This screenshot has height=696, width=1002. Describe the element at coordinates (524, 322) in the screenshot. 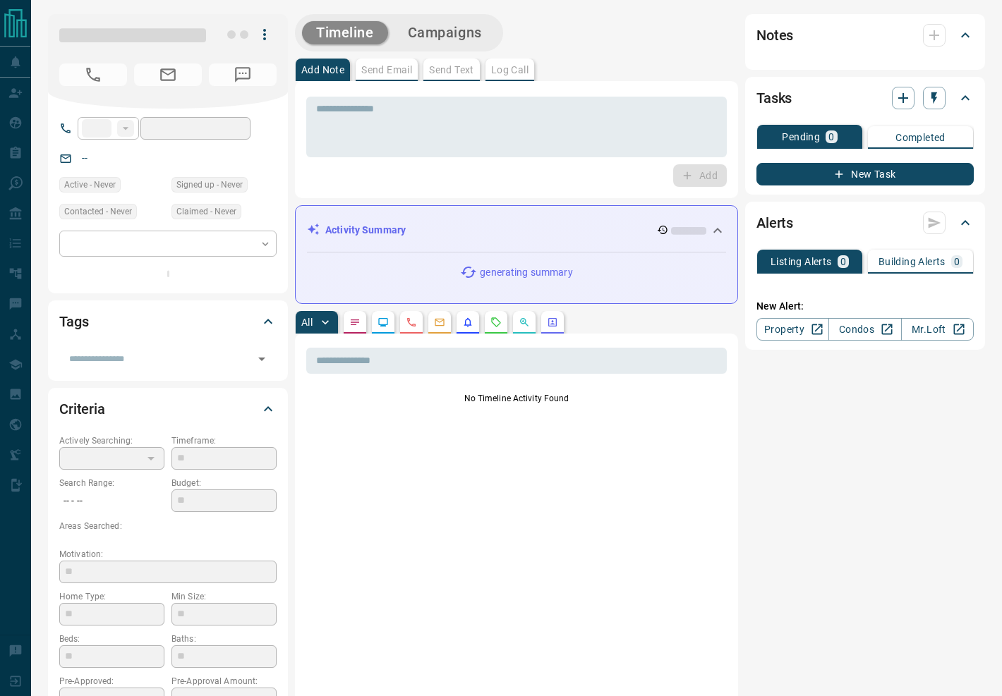

I see `svg: Opportunities` at that location.